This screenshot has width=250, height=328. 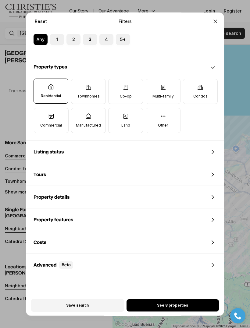 I want to click on span: Tours, so click(x=40, y=174).